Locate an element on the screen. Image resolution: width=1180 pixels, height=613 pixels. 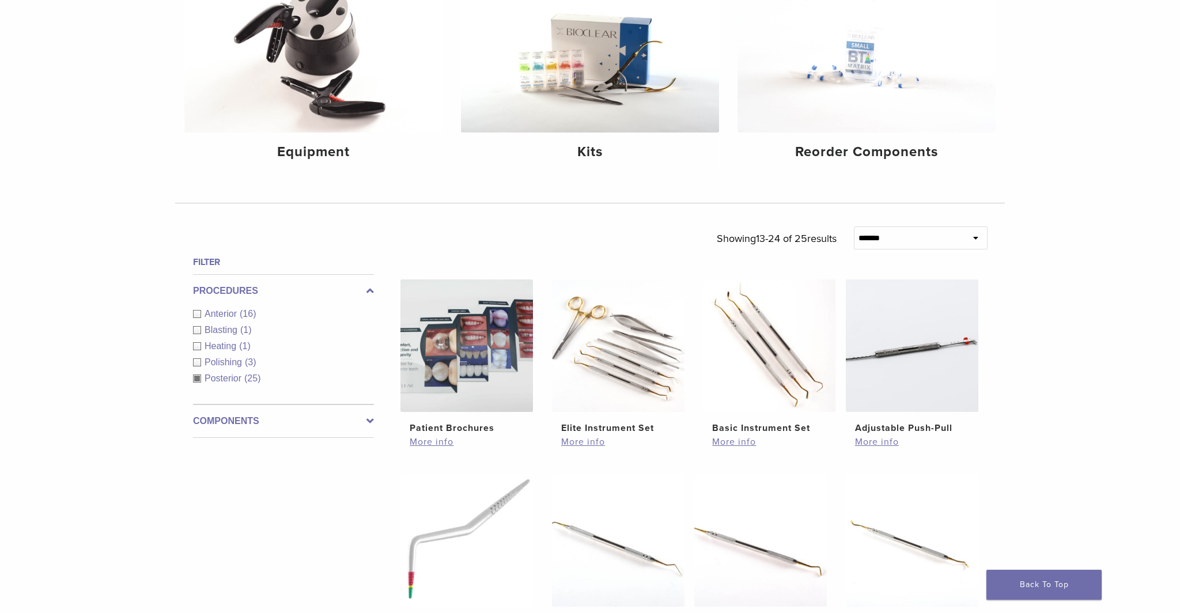
img: Curved Sculpting Paddle (C3) is located at coordinates (912, 541).